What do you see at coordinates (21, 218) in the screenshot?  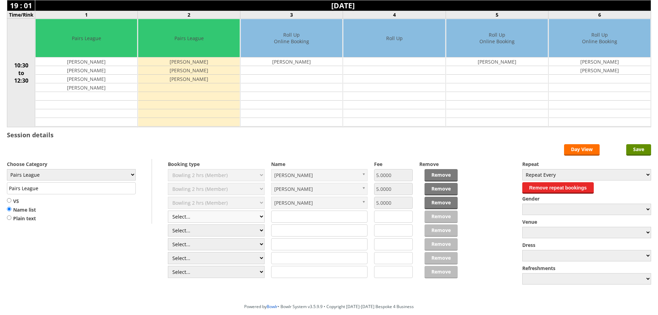 I see `label: Plain text` at bounding box center [21, 218].